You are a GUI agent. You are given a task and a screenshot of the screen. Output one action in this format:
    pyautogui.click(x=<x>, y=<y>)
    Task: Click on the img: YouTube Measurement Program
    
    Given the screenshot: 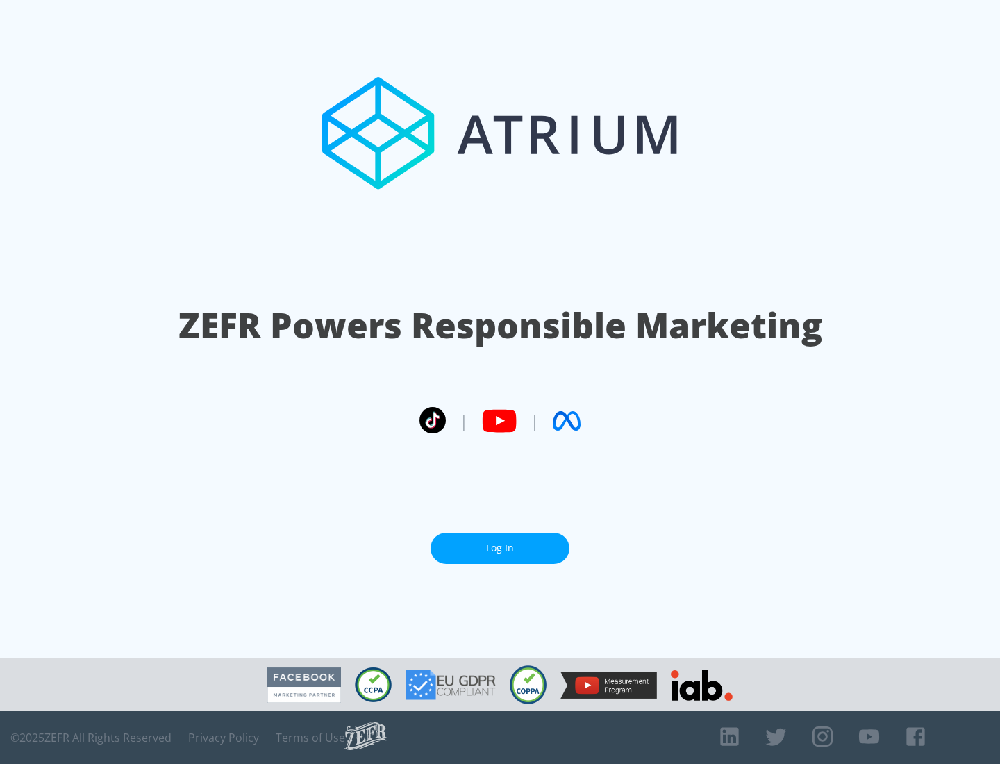 What is the action you would take?
    pyautogui.click(x=608, y=685)
    